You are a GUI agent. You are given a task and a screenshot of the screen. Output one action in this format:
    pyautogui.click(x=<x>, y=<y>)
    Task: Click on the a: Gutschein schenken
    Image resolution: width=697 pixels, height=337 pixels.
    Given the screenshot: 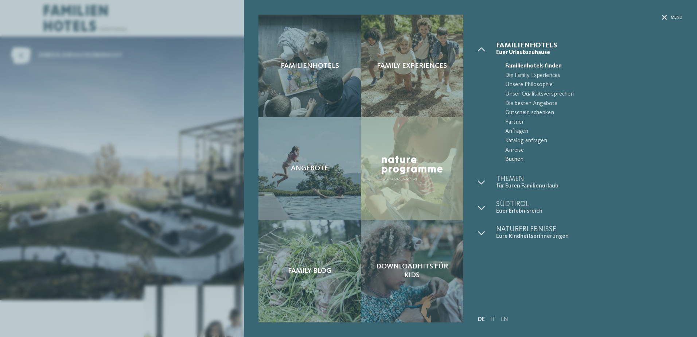 What is the action you would take?
    pyautogui.click(x=589, y=113)
    